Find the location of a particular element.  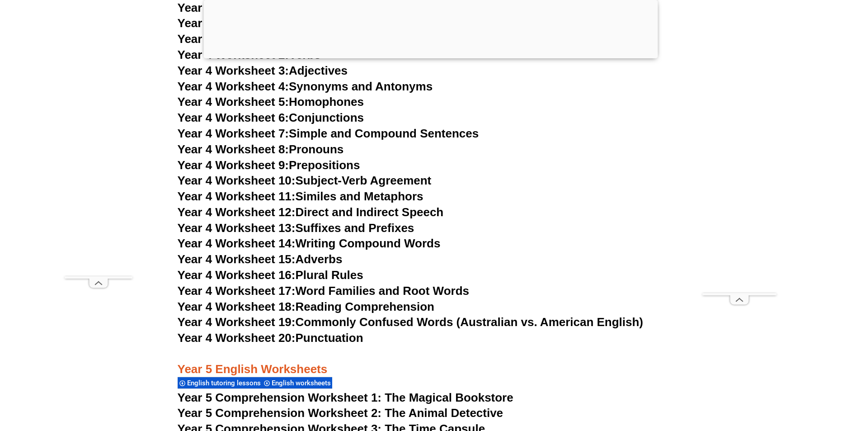

div: Chat Widget is located at coordinates (785, 380).